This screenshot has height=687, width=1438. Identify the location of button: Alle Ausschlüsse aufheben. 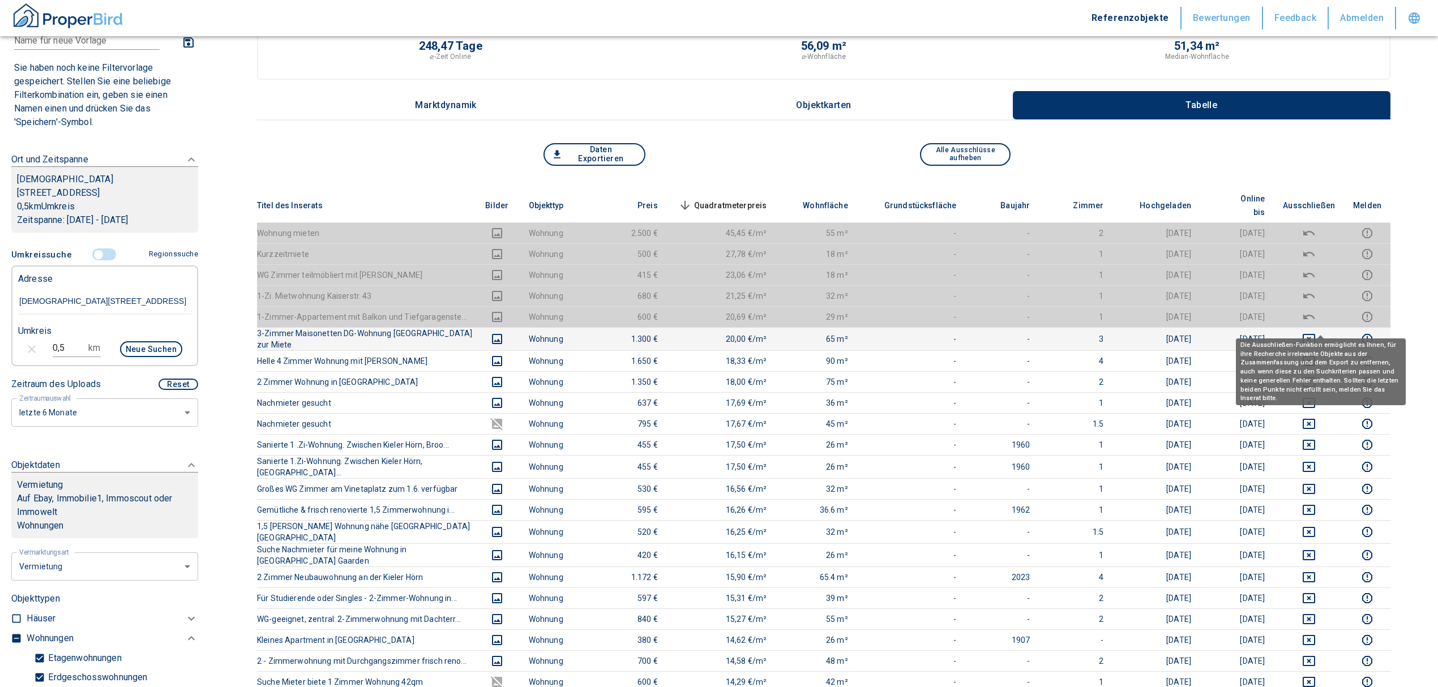
(965, 155).